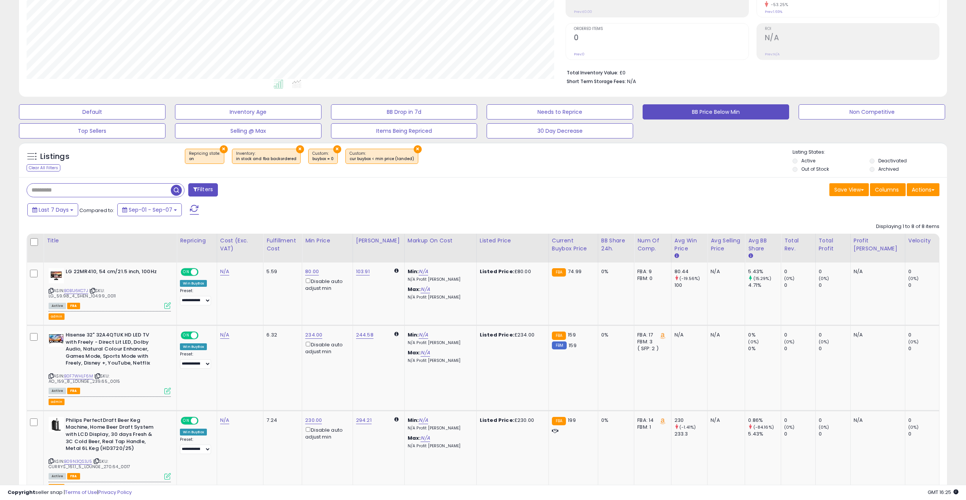 Image resolution: width=966 pixels, height=500 pixels. Describe the element at coordinates (205, 159) in the screenshot. I see `div: on` at that location.